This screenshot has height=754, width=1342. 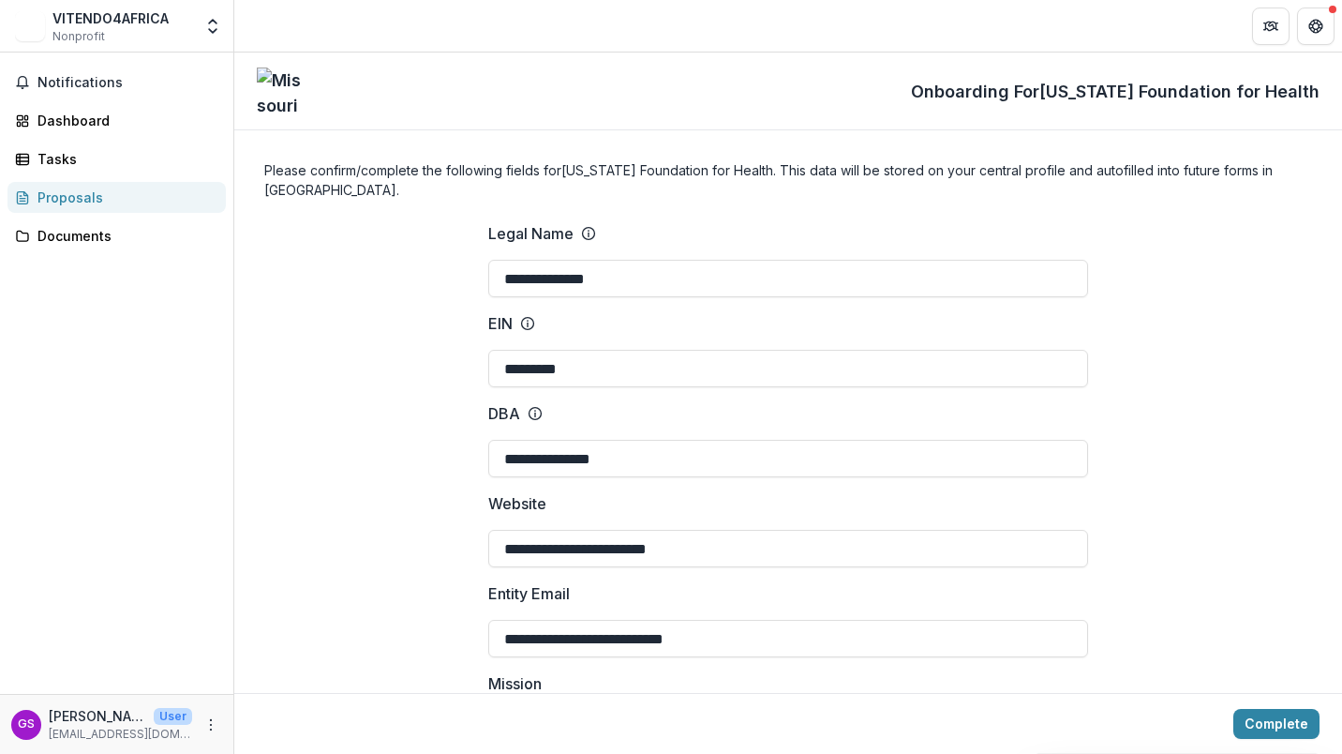 I want to click on div: Proposals, so click(x=124, y=197).